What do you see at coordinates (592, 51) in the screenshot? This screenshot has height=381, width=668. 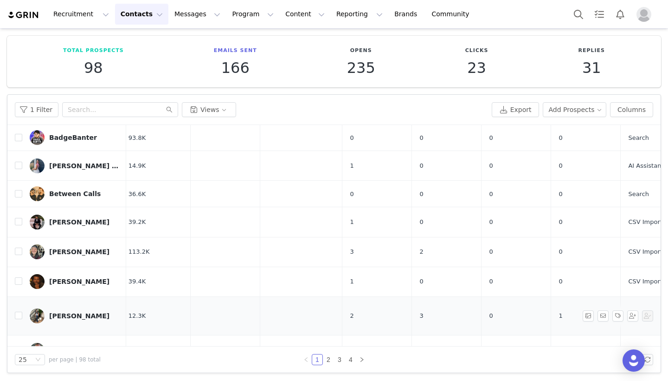 I see `p: Replies` at bounding box center [592, 51].